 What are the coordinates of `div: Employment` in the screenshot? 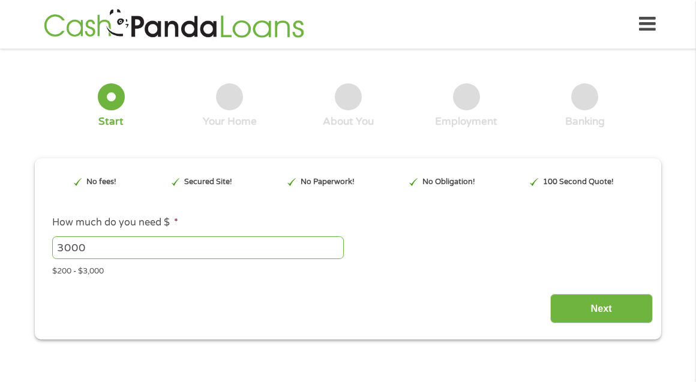 It's located at (466, 122).